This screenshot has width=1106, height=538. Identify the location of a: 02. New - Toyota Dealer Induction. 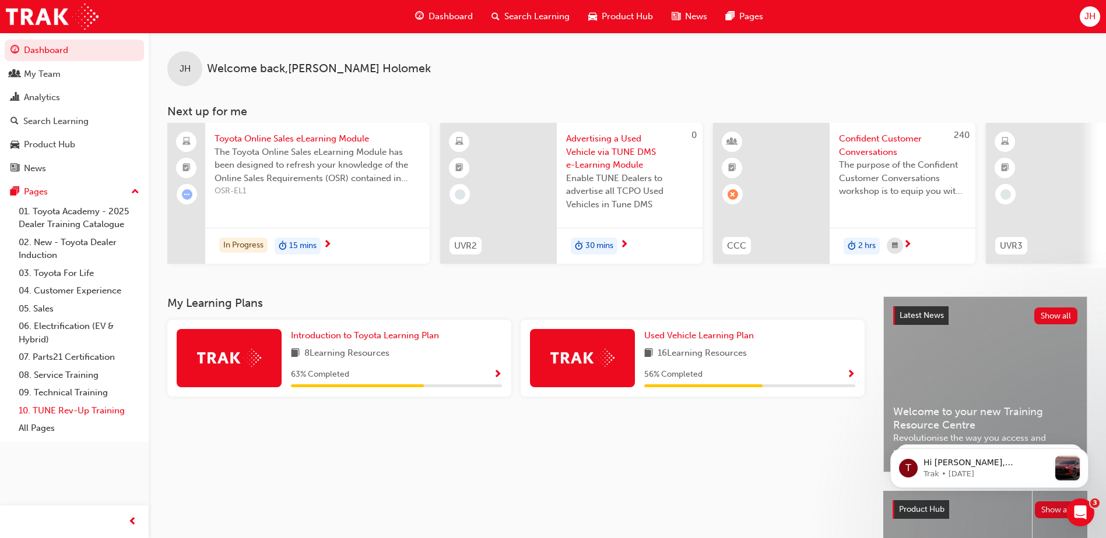
(79, 249).